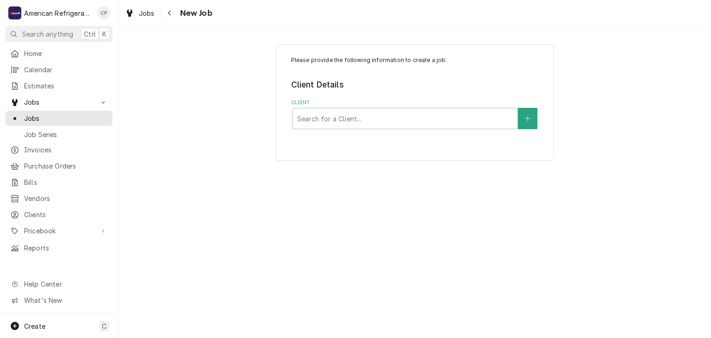  What do you see at coordinates (90, 34) in the screenshot?
I see `span: Ctrl` at bounding box center [90, 34].